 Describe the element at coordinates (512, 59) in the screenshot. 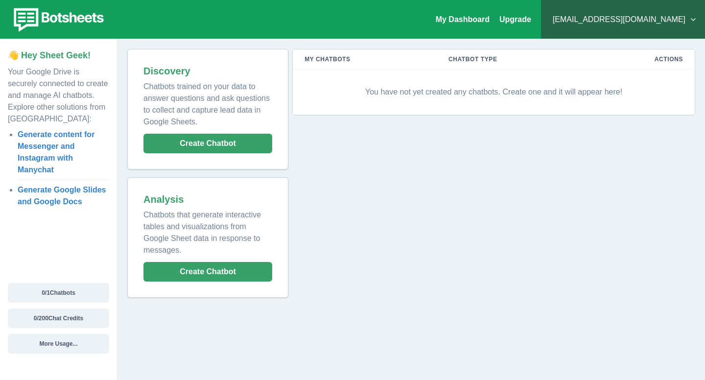

I see `th: Chatbot Type` at that location.